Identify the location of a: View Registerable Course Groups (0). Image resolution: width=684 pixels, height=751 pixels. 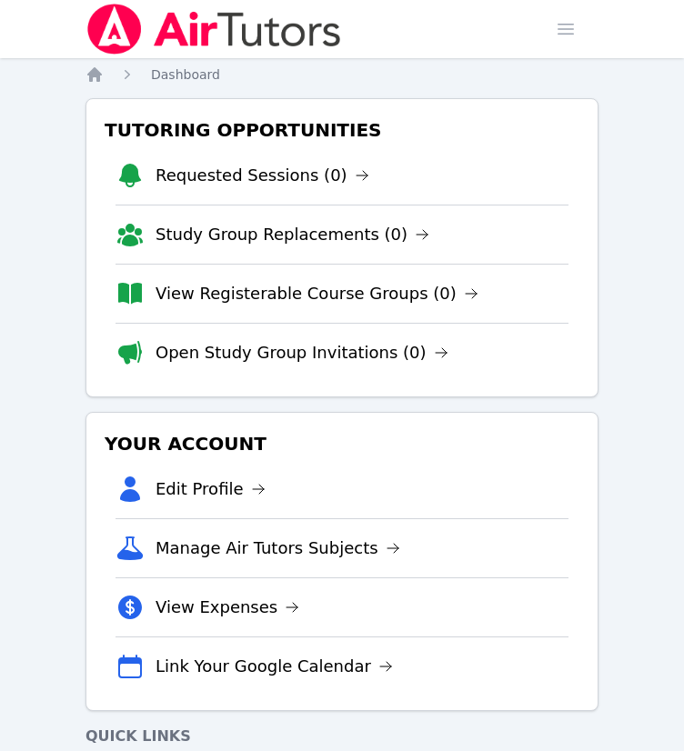
(317, 294).